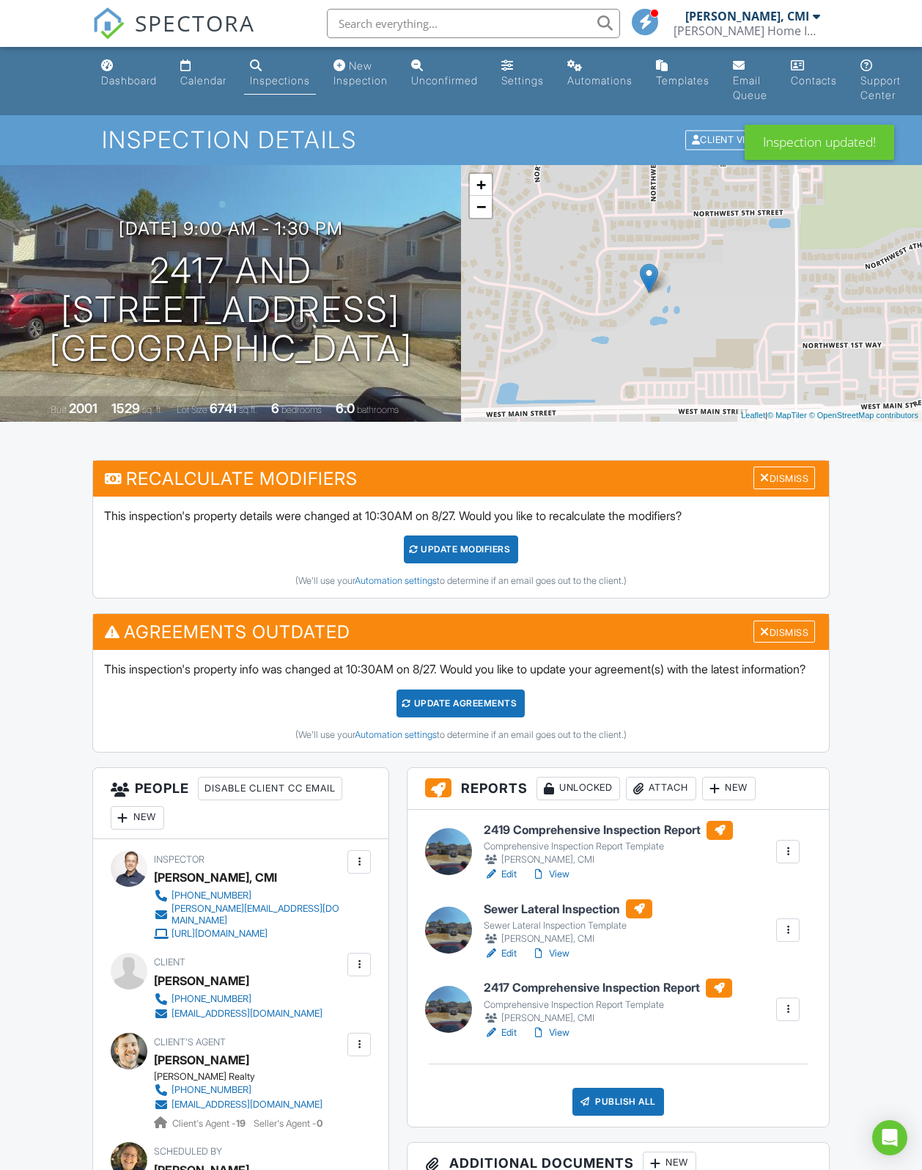  Describe the element at coordinates (461, 700) in the screenshot. I see `div: This inspection's property info was changed at 10:30AM on 8/27. Would you like to update your agr...` at that location.